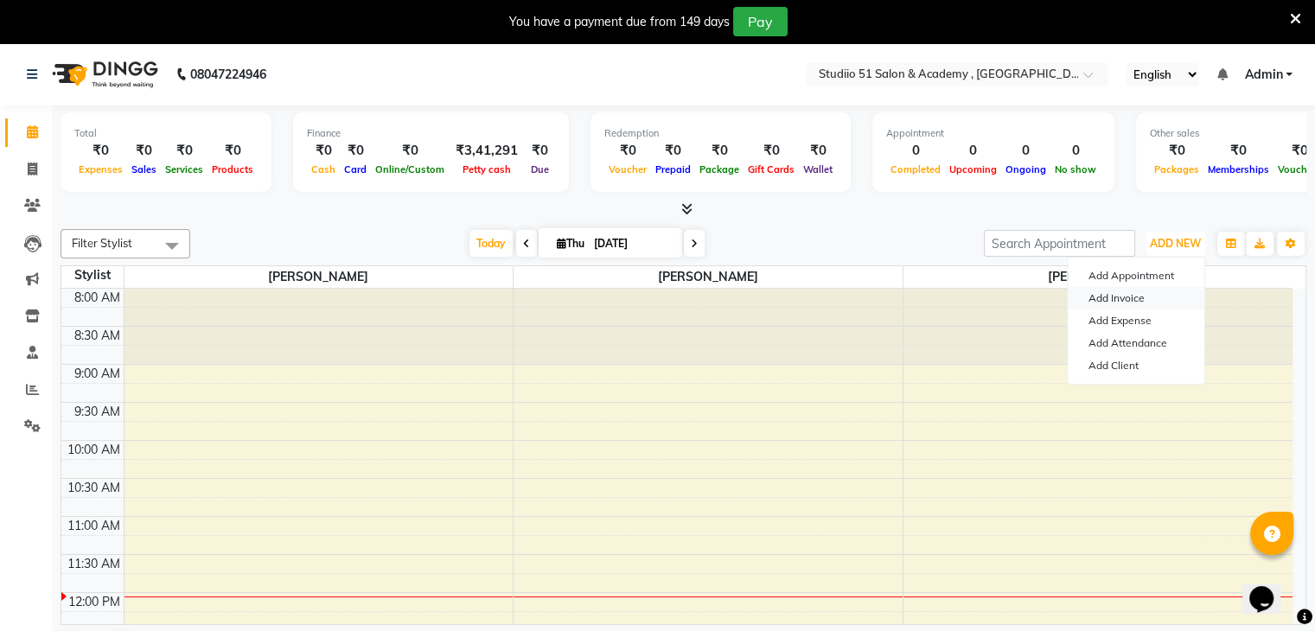  What do you see at coordinates (103, 74) in the screenshot?
I see `img: logo` at bounding box center [103, 74].